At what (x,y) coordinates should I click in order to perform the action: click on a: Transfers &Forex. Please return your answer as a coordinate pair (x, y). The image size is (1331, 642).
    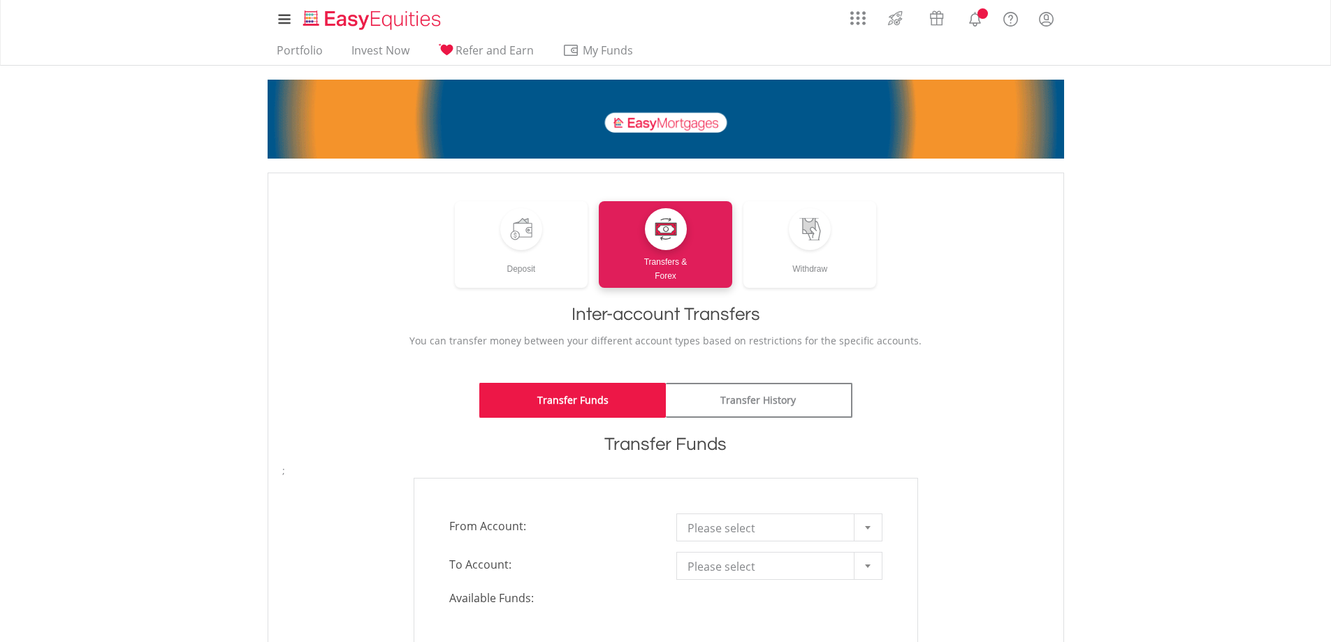
    Looking at the image, I should click on (665, 244).